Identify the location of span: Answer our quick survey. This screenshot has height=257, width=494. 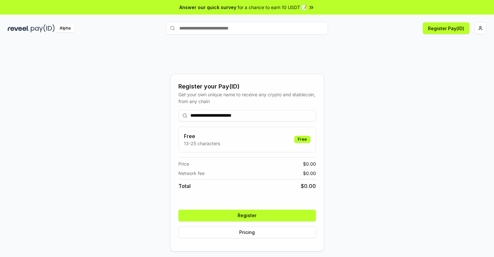
(208, 7).